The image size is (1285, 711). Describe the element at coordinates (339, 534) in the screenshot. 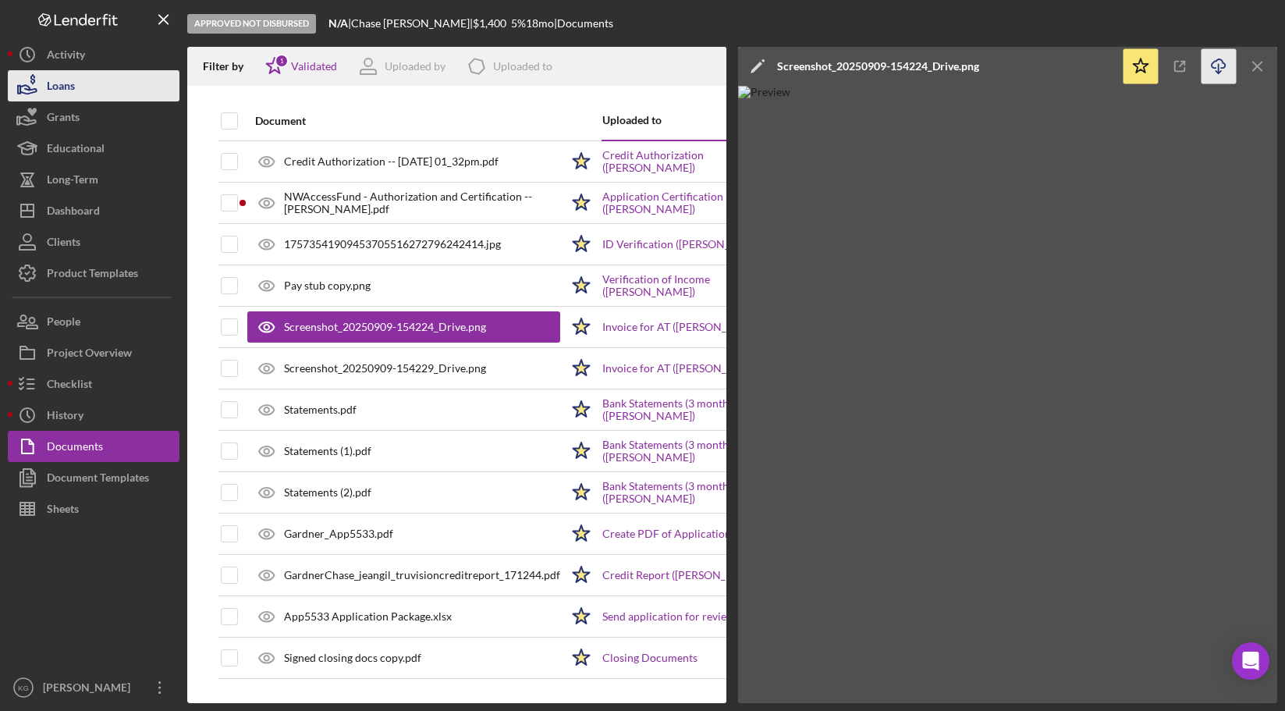

I see `div: Gardner_App5533.pdf` at that location.